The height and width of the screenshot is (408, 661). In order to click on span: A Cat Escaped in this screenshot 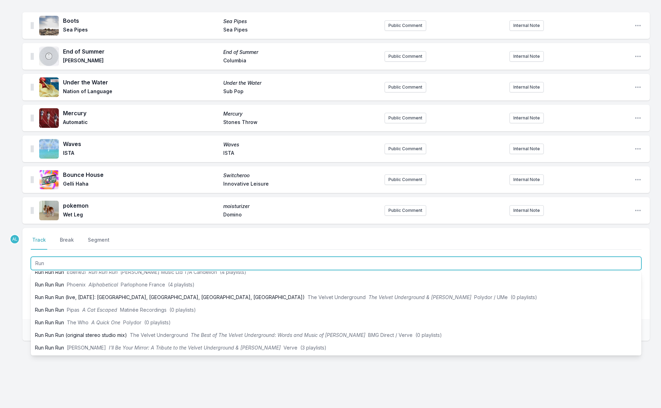, I will do `click(100, 310)`.